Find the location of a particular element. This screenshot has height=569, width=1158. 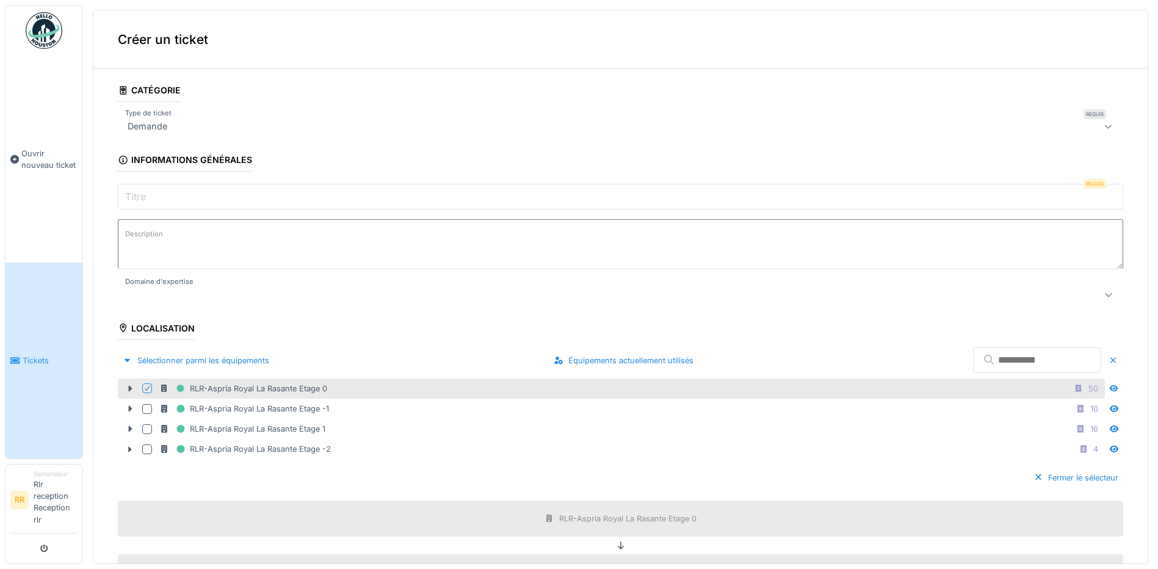

div: Fermer le sélecteur is located at coordinates (1076, 477).